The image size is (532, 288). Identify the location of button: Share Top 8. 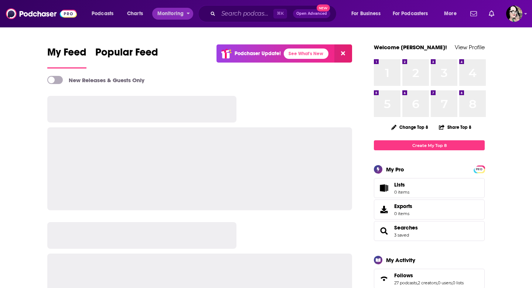
(455, 127).